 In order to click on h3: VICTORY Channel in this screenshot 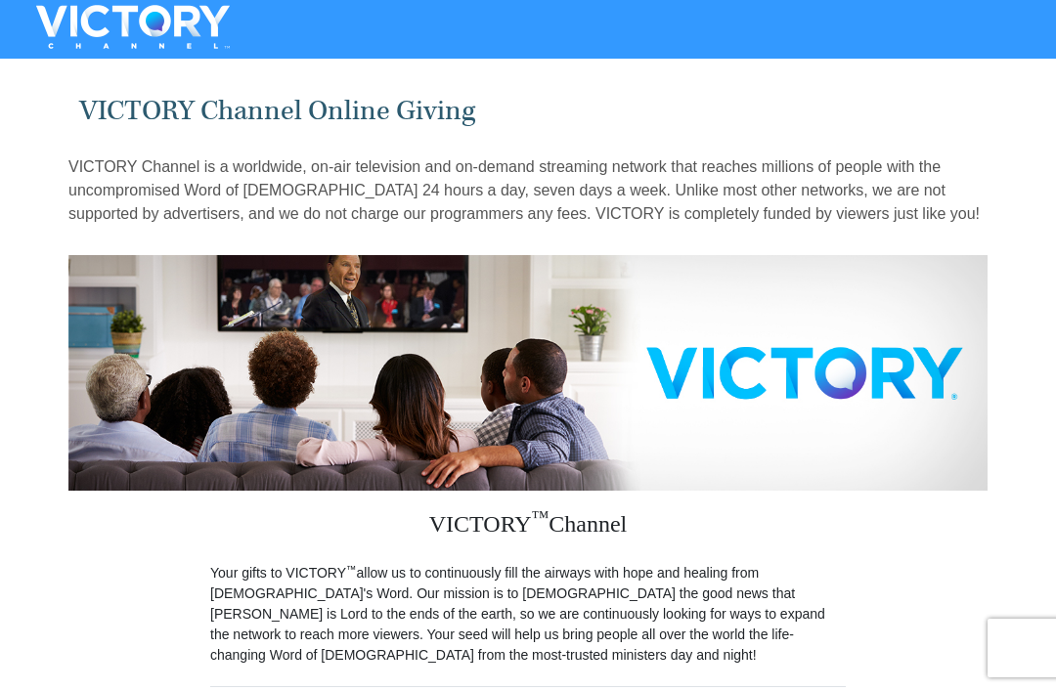, I will do `click(528, 527)`.